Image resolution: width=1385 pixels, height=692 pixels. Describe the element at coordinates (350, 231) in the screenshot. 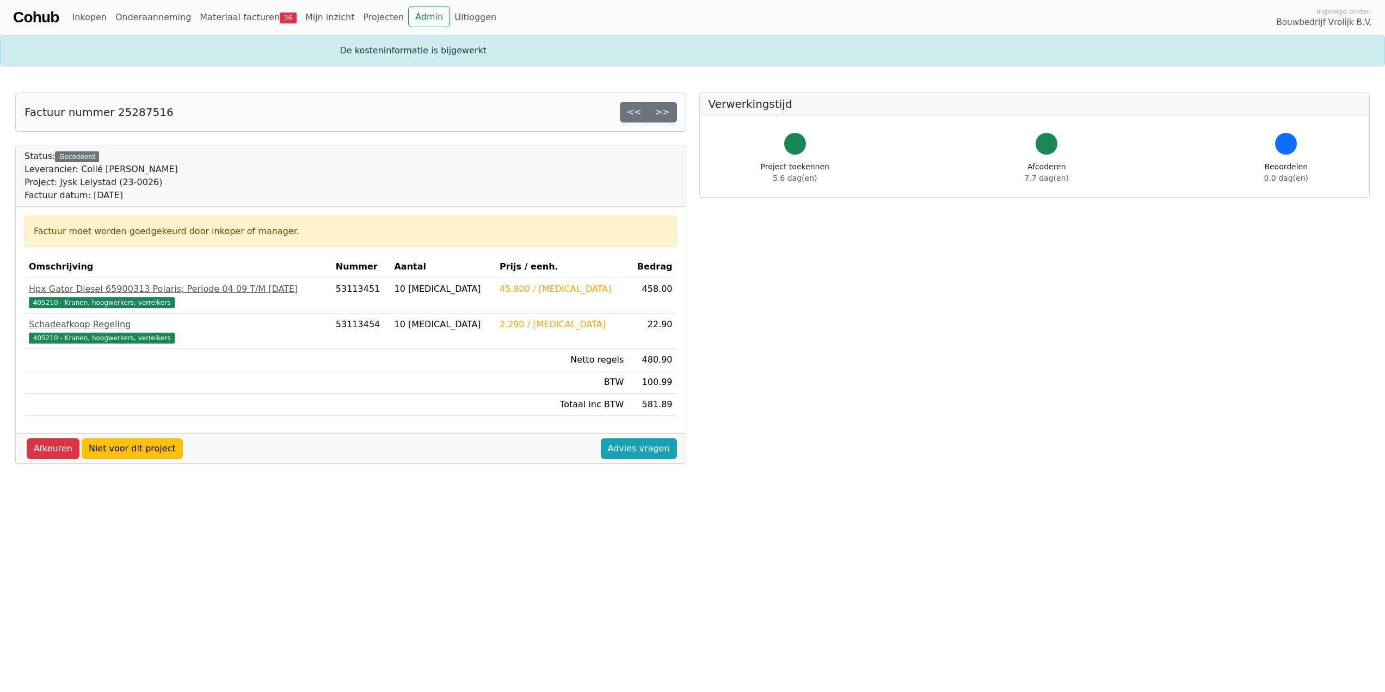

I see `div: Factuur moet worden goedgekeurd door inkoper of manager.` at that location.